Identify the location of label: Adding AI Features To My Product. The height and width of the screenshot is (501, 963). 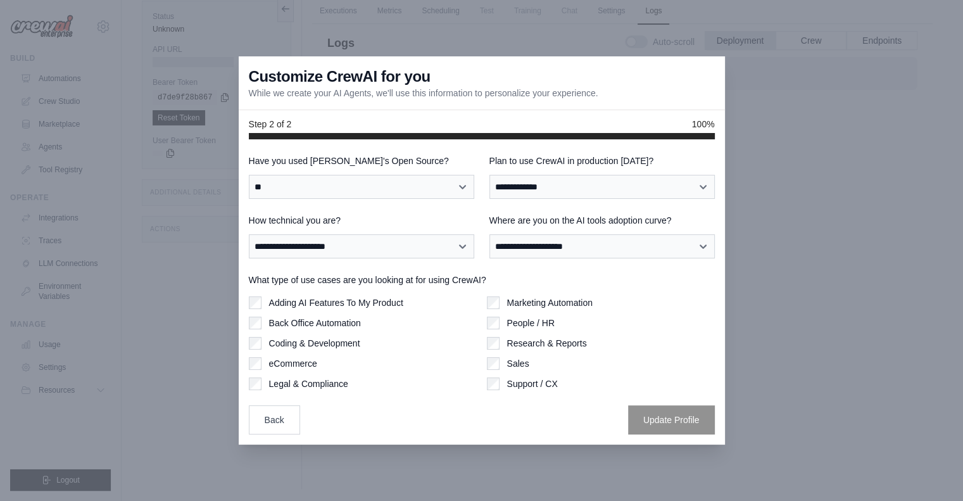
(336, 303).